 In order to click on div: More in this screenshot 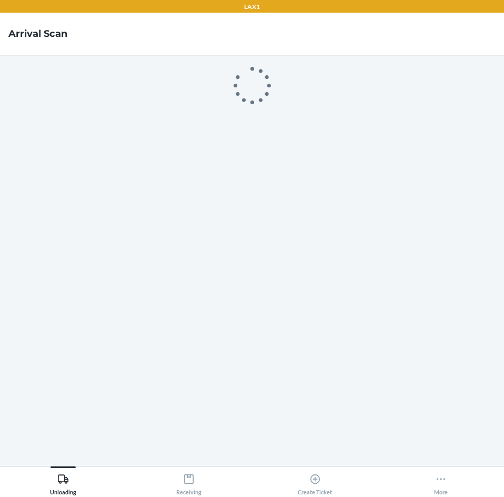, I will do `click(441, 482)`.